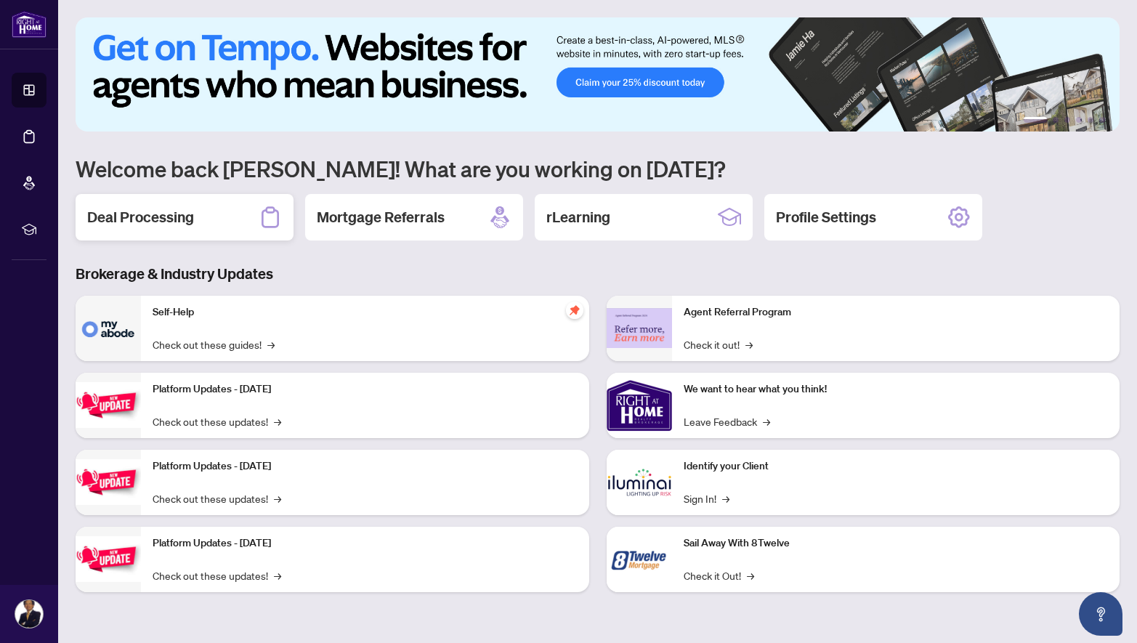 The image size is (1137, 643). I want to click on button: 1, so click(1035, 120).